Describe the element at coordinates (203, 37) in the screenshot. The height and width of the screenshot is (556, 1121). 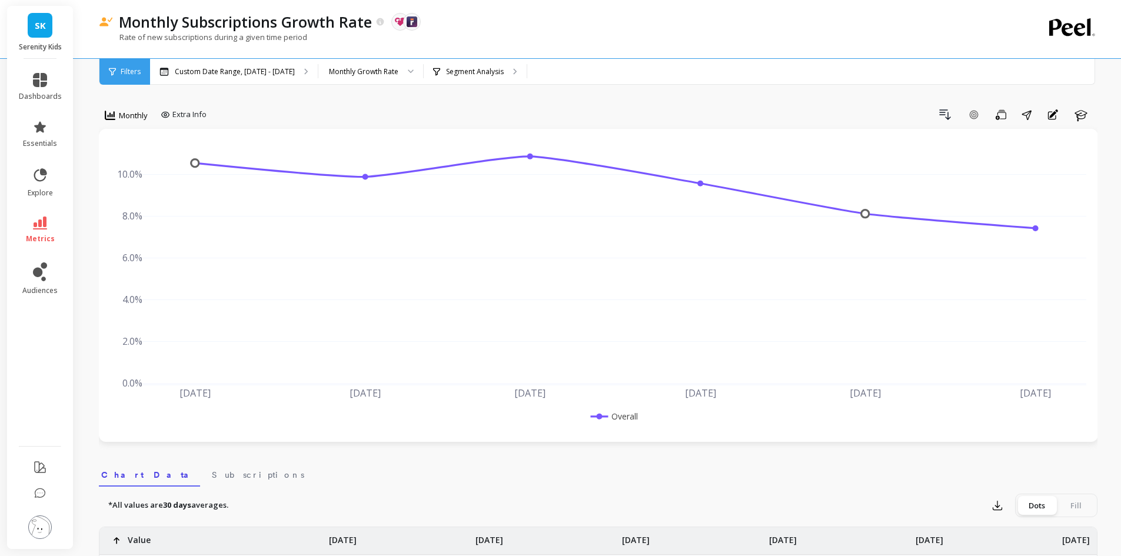
I see `p: Rate of new subscriptions during a given time period` at that location.